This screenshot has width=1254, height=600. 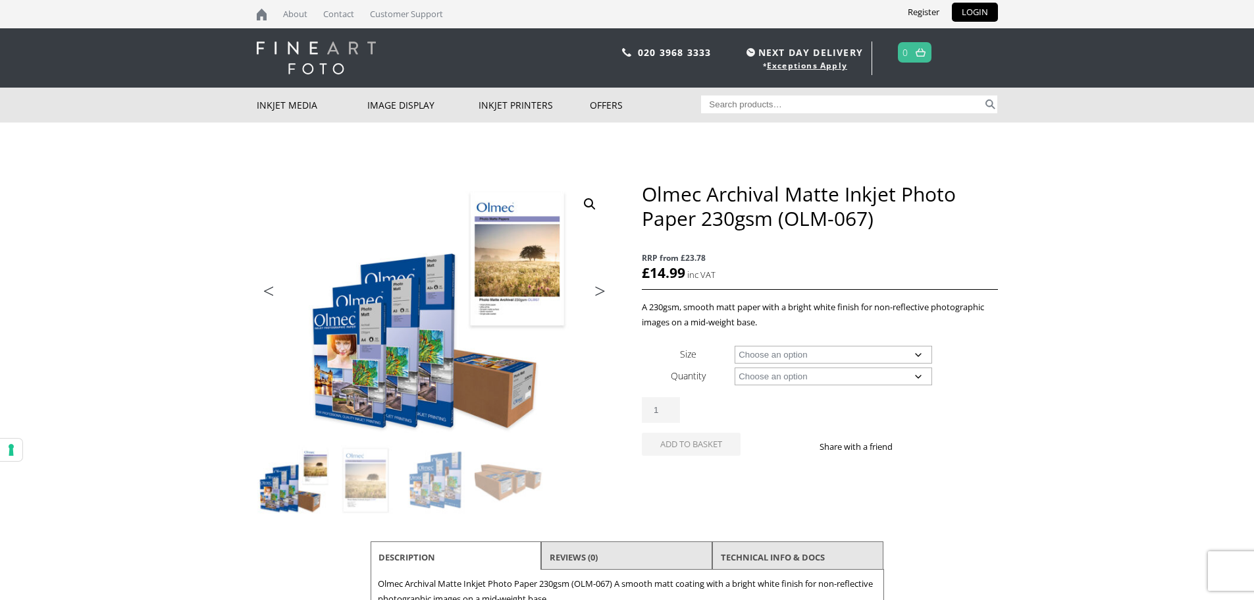 I want to click on h1: Olmec Archival Matte Inkjet Photo Paper 230gsm (OLM-067), so click(x=819, y=206).